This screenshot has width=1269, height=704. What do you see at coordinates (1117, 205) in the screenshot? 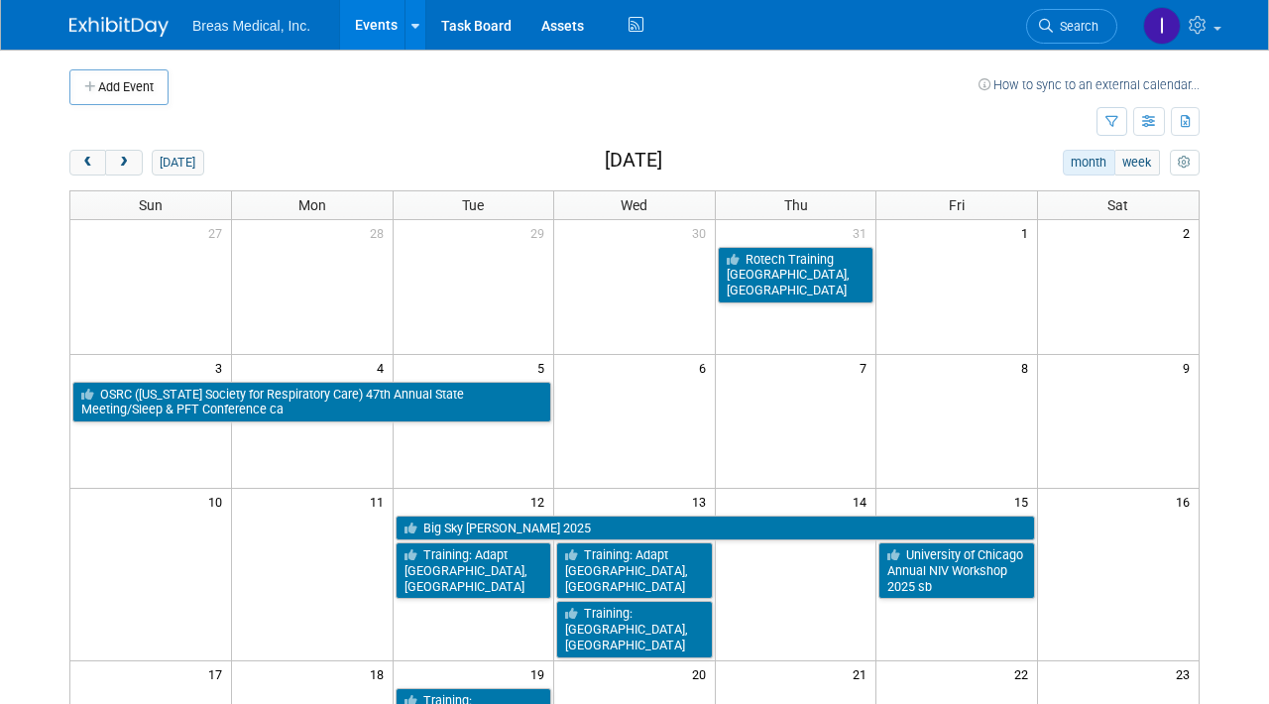
I see `span: Sat` at bounding box center [1117, 205].